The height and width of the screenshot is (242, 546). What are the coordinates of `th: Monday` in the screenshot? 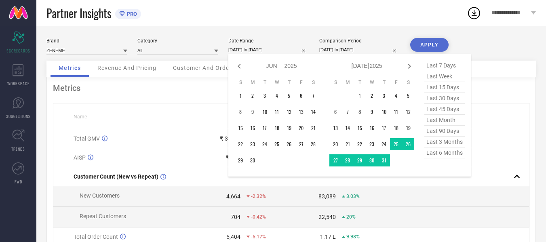 It's located at (252, 82).